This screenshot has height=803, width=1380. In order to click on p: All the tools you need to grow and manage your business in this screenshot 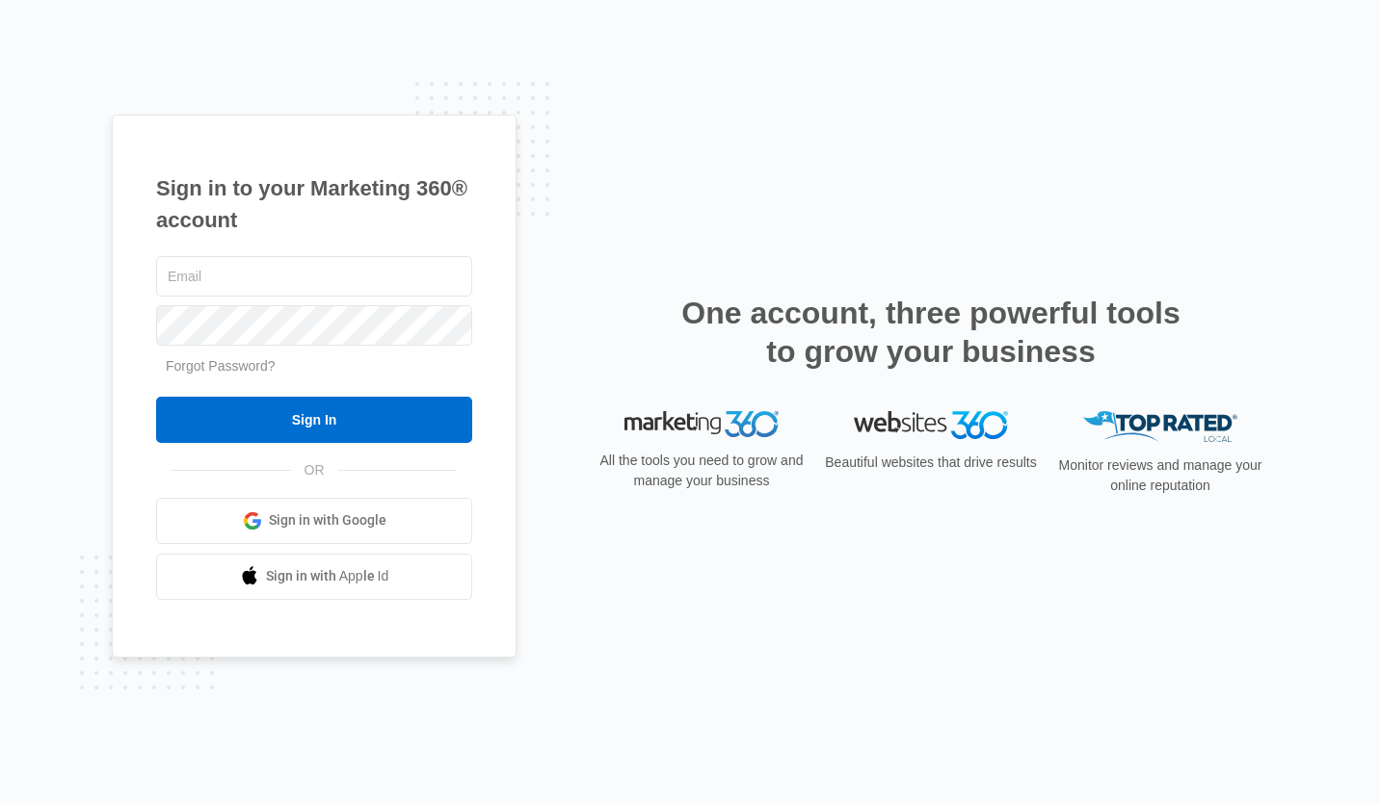, I will do `click(701, 471)`.